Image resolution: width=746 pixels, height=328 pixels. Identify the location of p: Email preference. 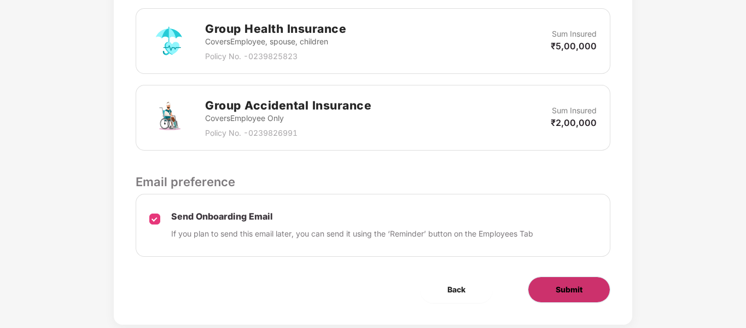
(373, 182).